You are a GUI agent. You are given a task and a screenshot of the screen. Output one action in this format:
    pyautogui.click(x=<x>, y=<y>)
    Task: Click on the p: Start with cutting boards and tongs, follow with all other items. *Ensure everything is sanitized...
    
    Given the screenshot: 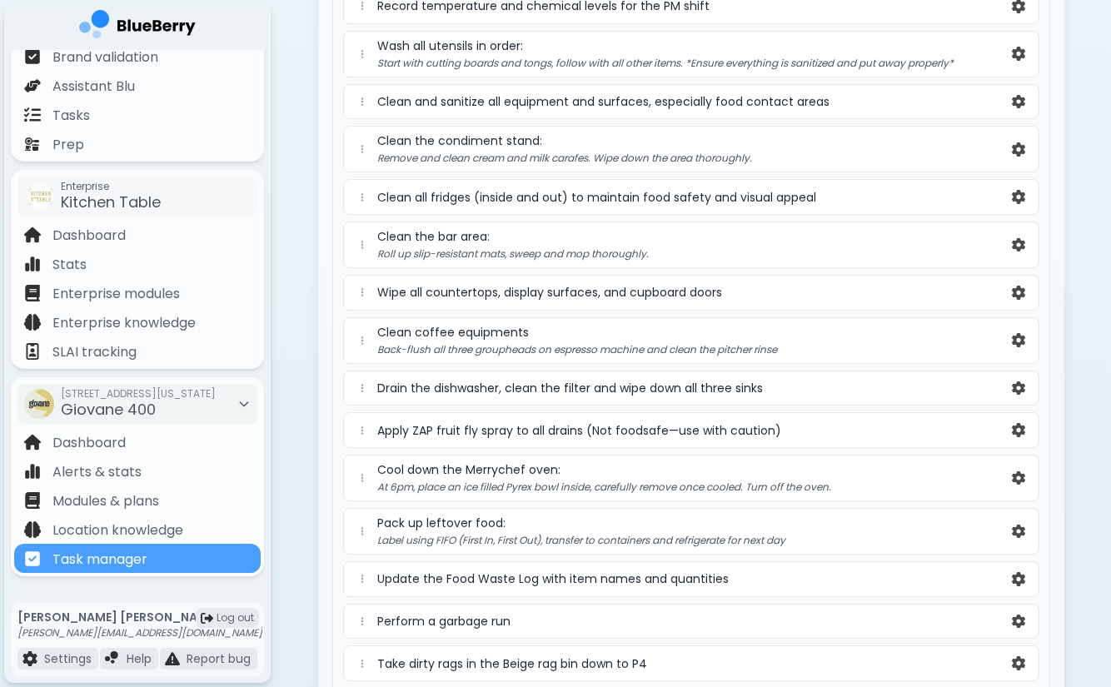 What is the action you would take?
    pyautogui.click(x=693, y=63)
    